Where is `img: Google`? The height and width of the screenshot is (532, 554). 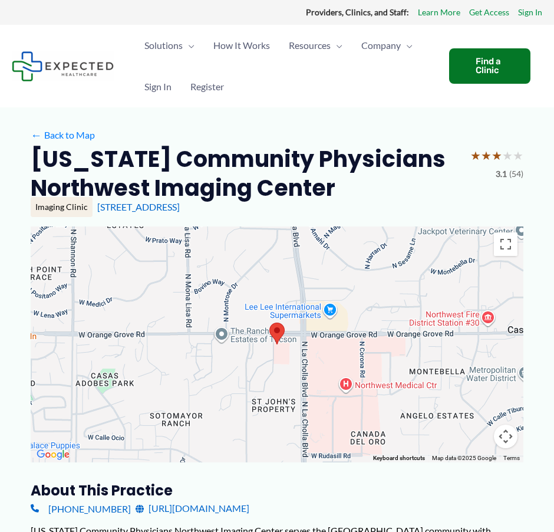
img: Google is located at coordinates (53, 455).